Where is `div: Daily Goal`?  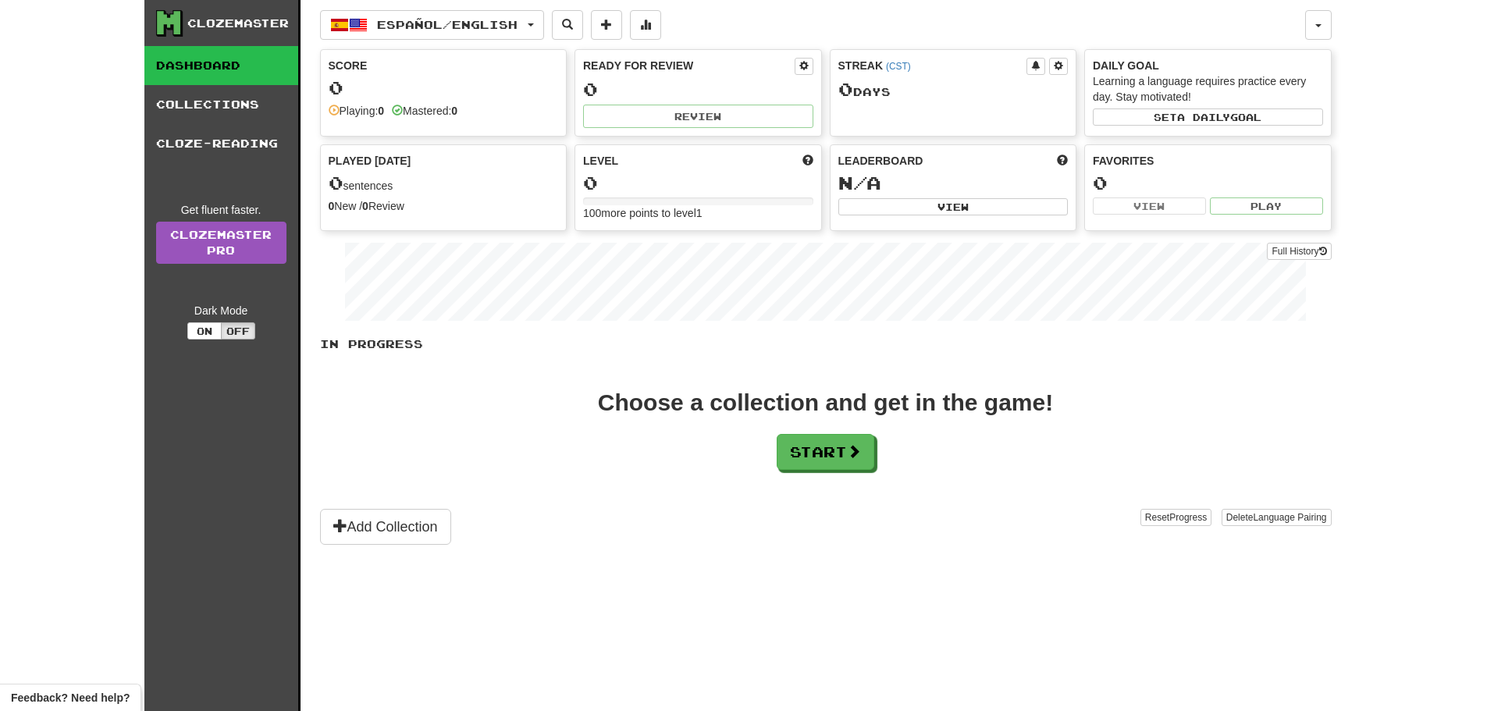
div: Daily Goal is located at coordinates (1208, 66).